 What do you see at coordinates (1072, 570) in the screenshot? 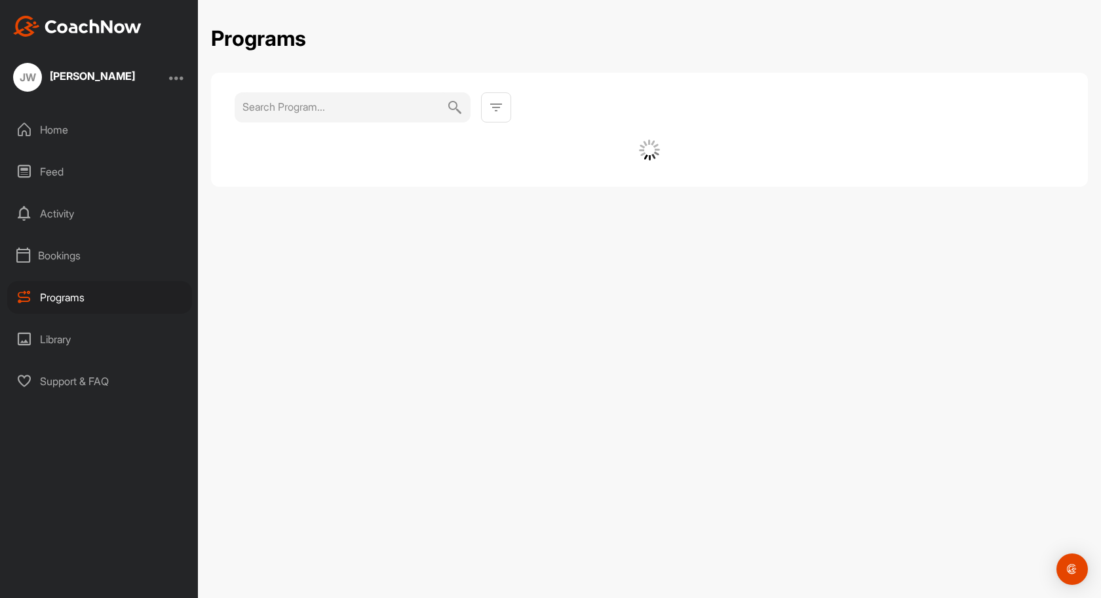
I see `div: Open Intercom Messenger` at bounding box center [1072, 570].